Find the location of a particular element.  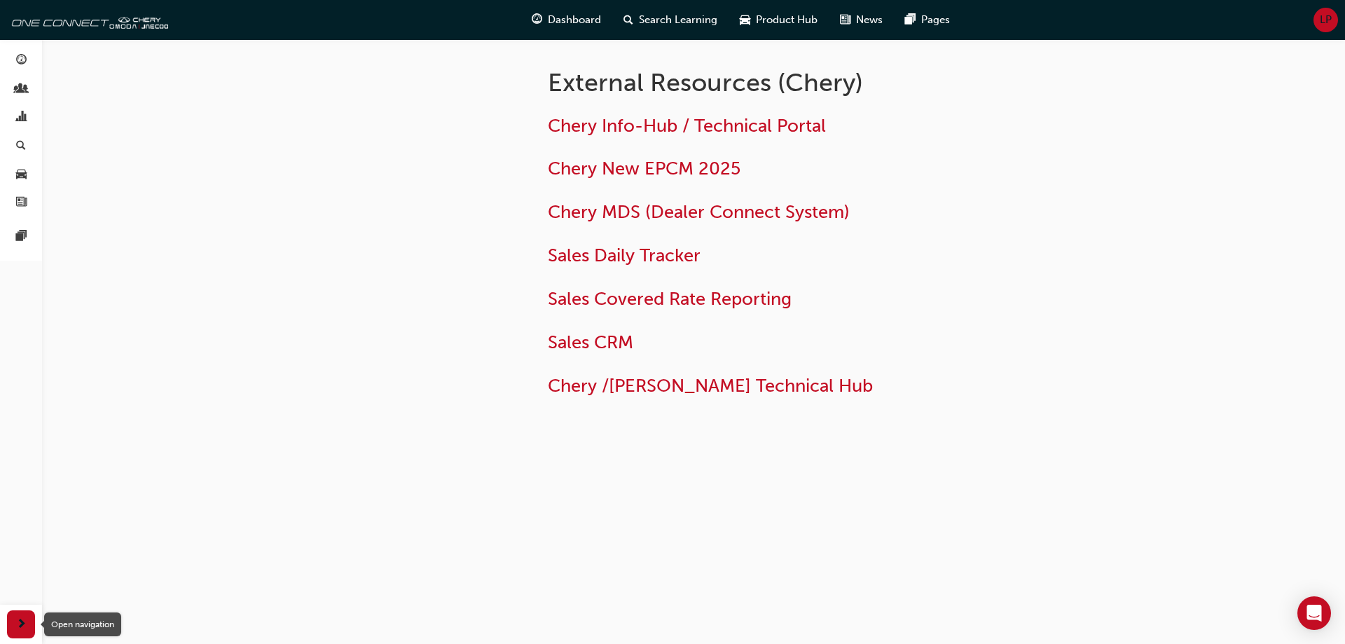

h1: External Resources (Chery) is located at coordinates (778, 83).